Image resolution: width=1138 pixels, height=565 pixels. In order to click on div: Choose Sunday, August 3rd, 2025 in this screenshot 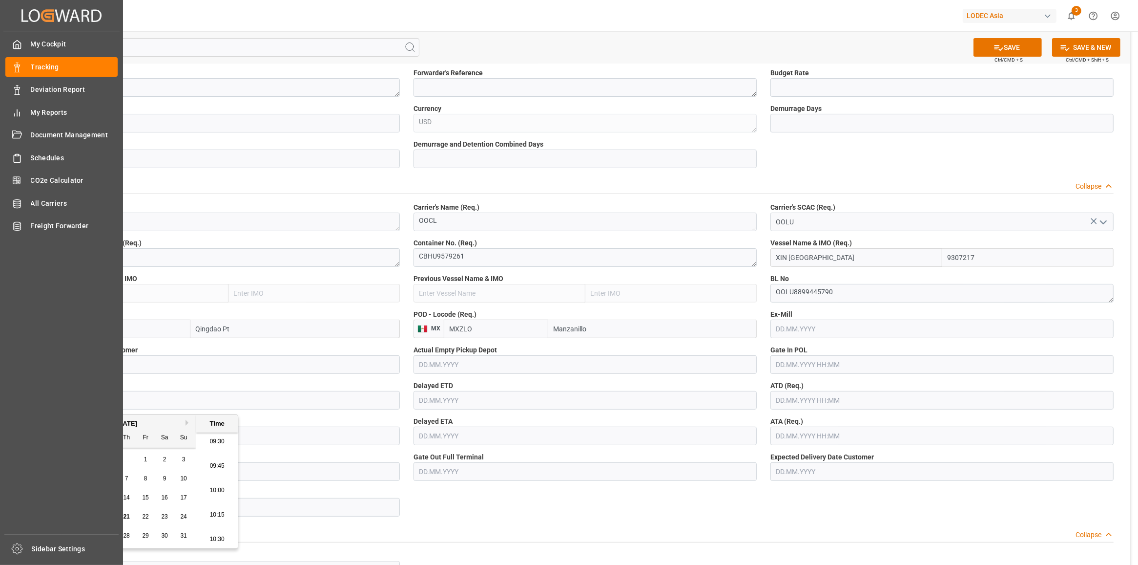, I will do `click(184, 459)`.